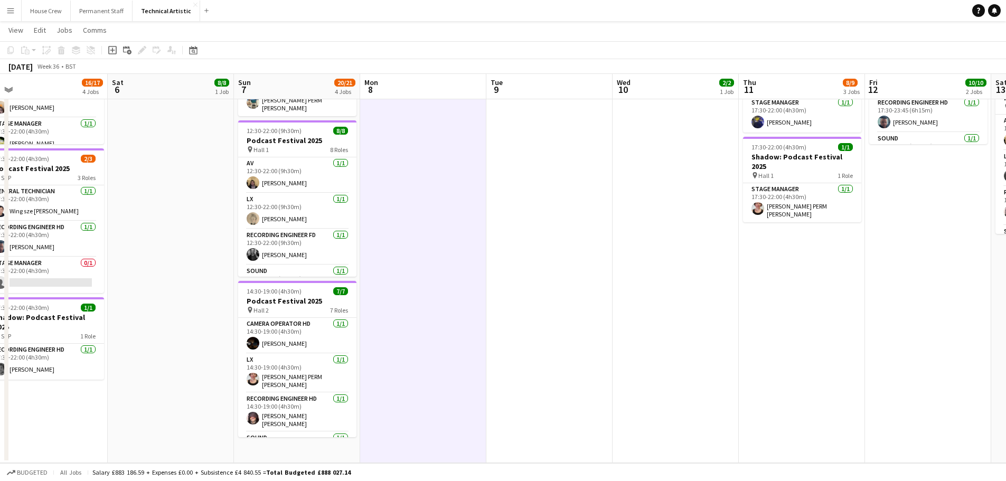 Image resolution: width=1006 pixels, height=481 pixels. What do you see at coordinates (261, 310) in the screenshot?
I see `span: Hall 2` at bounding box center [261, 310].